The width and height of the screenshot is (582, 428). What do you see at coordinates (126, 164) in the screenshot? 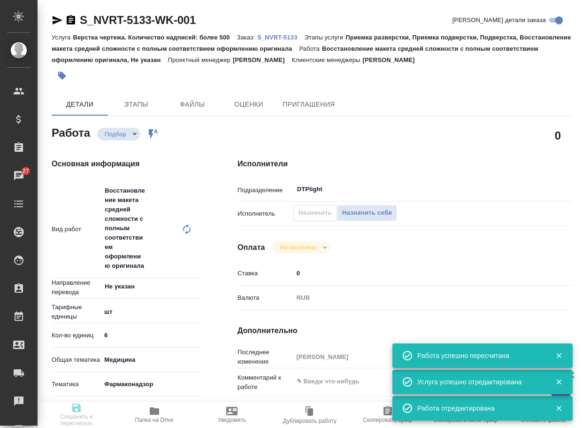
I see `h4: Основная информация` at bounding box center [126, 164].